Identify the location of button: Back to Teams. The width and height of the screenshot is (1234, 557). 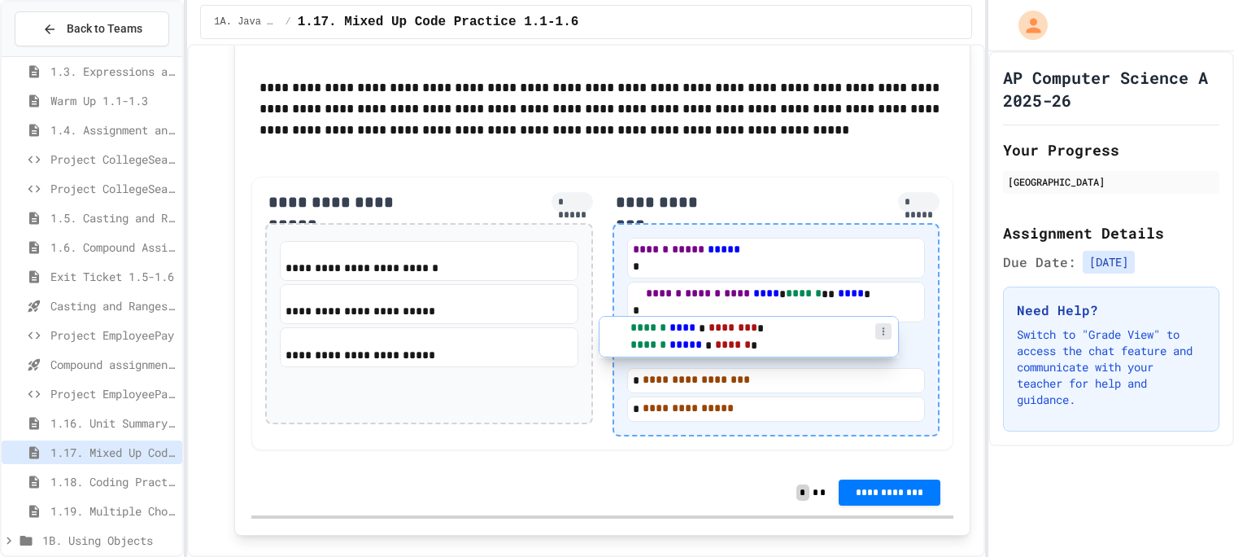
(92, 28).